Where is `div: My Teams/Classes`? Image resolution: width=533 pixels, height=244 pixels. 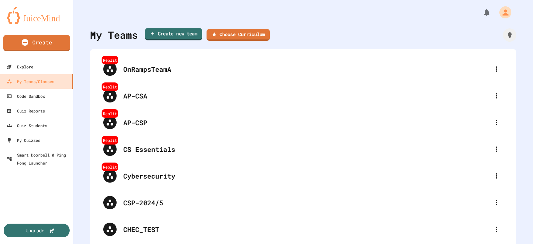
div: My Teams/Classes is located at coordinates (30, 81).